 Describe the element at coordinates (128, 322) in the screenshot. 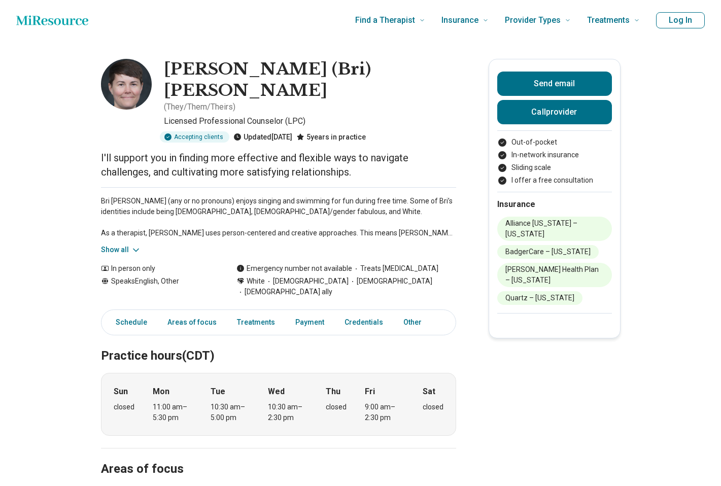

I see `a: Schedule` at that location.